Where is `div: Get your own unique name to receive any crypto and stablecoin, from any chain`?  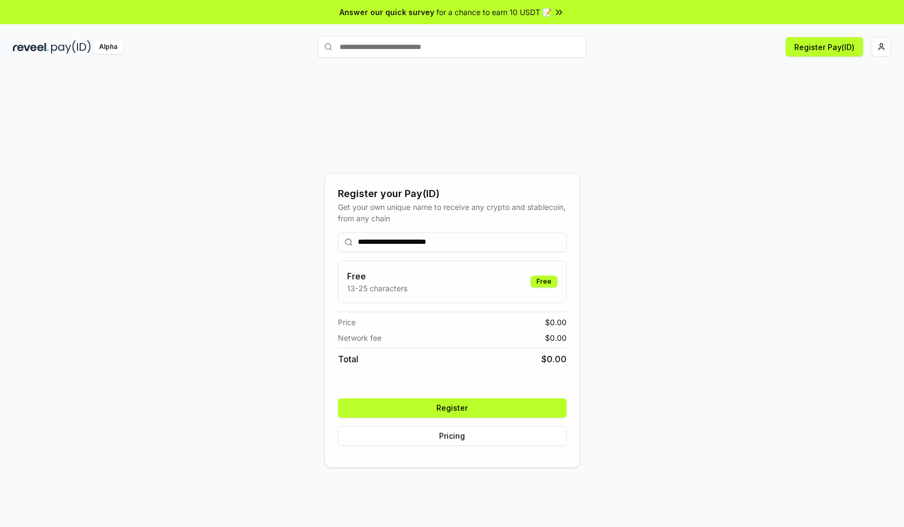 div: Get your own unique name to receive any crypto and stablecoin, from any chain is located at coordinates (452, 213).